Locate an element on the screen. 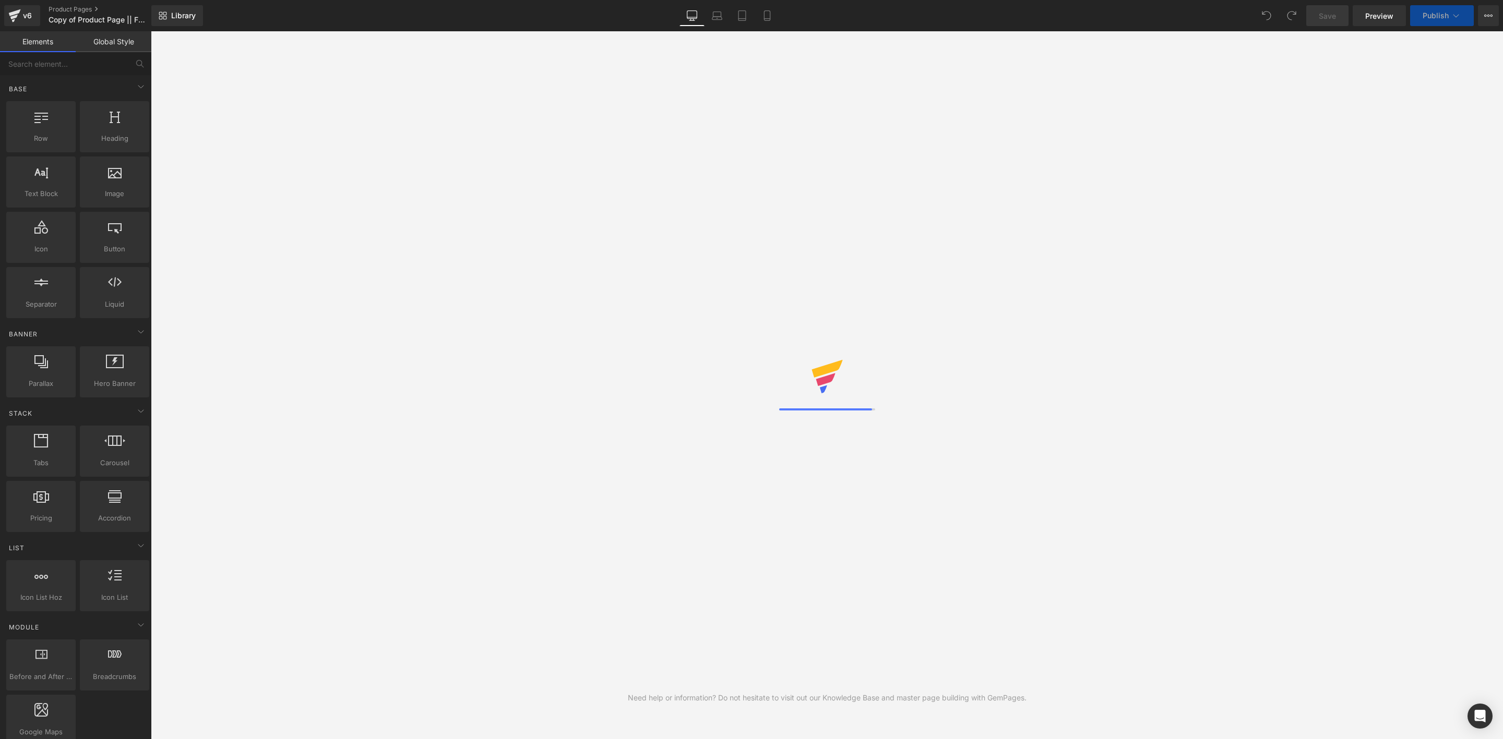 The width and height of the screenshot is (1503, 739). span: List is located at coordinates (17, 548).